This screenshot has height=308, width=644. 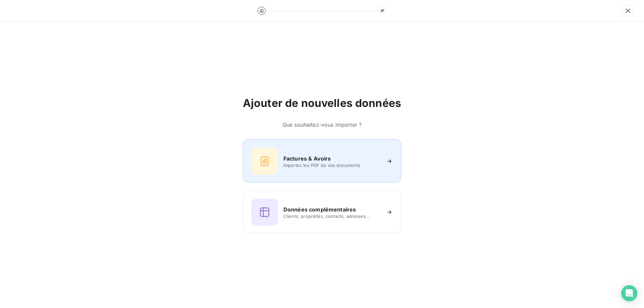 I want to click on span: Clients, propriétés, contacts, adresses..., so click(x=332, y=216).